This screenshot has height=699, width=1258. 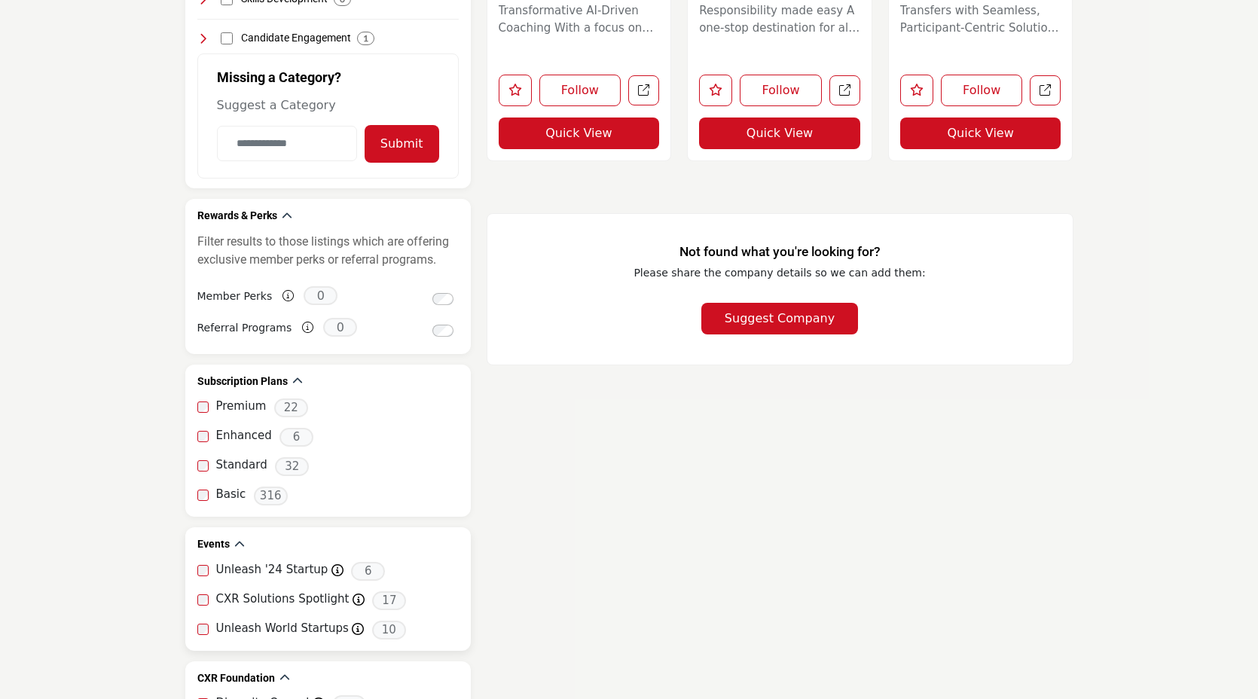 What do you see at coordinates (235, 296) in the screenshot?
I see `label: Member Perks` at bounding box center [235, 296].